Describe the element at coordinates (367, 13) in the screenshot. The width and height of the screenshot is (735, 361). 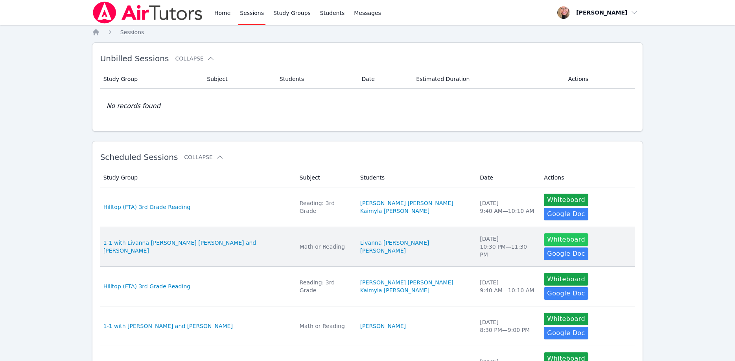
I see `span: Messages` at that location.